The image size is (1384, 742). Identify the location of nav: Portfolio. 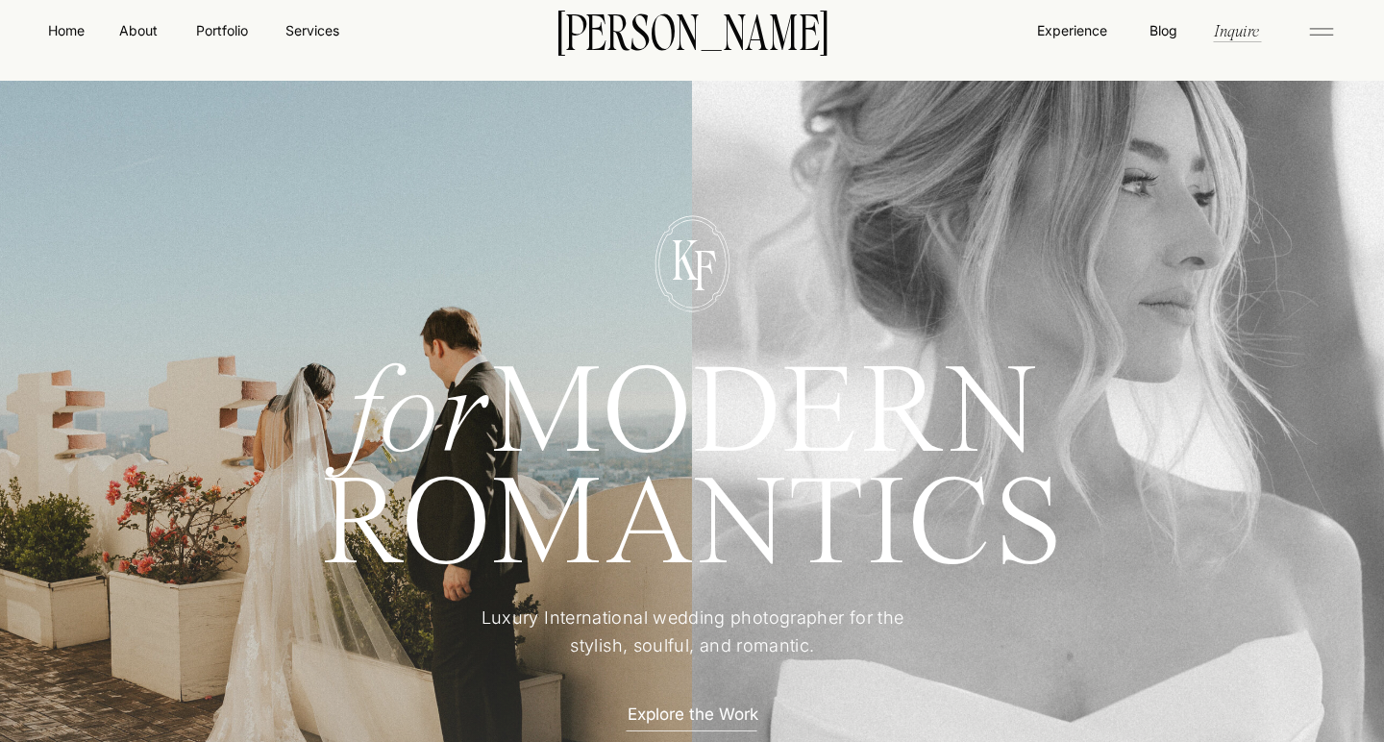
(221, 30).